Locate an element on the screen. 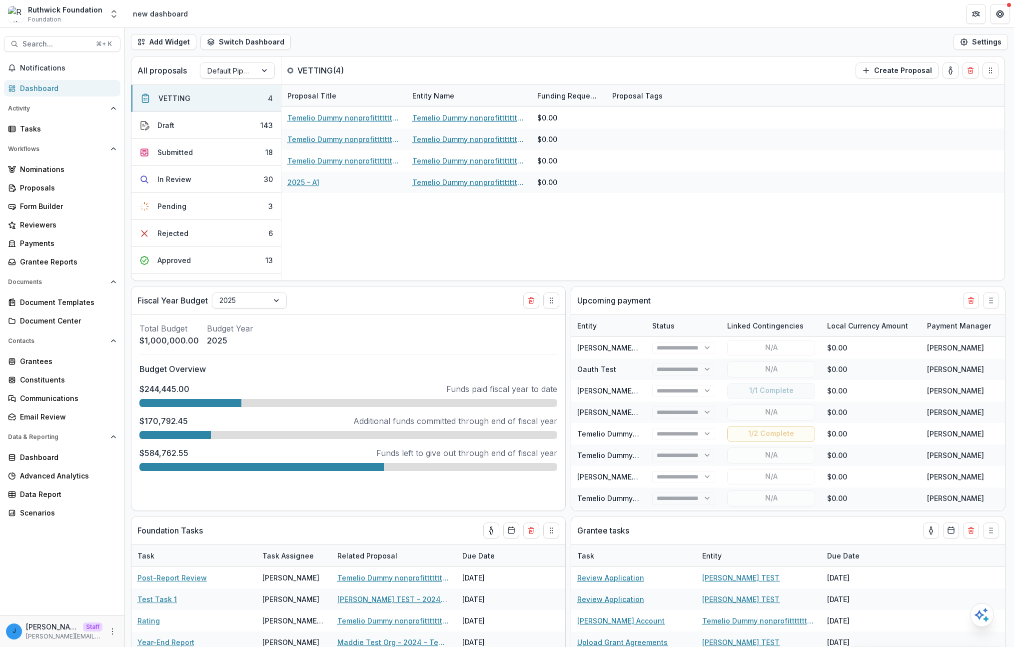  a: Grantee Reports is located at coordinates (62, 261).